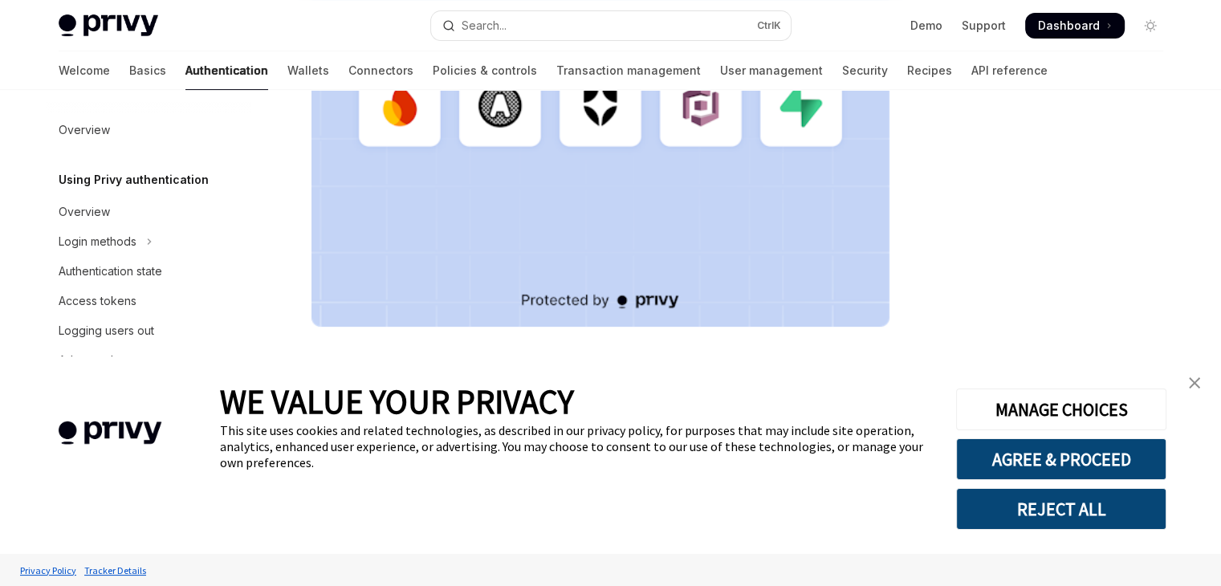  Describe the element at coordinates (929, 71) in the screenshot. I see `a: Recipes` at that location.